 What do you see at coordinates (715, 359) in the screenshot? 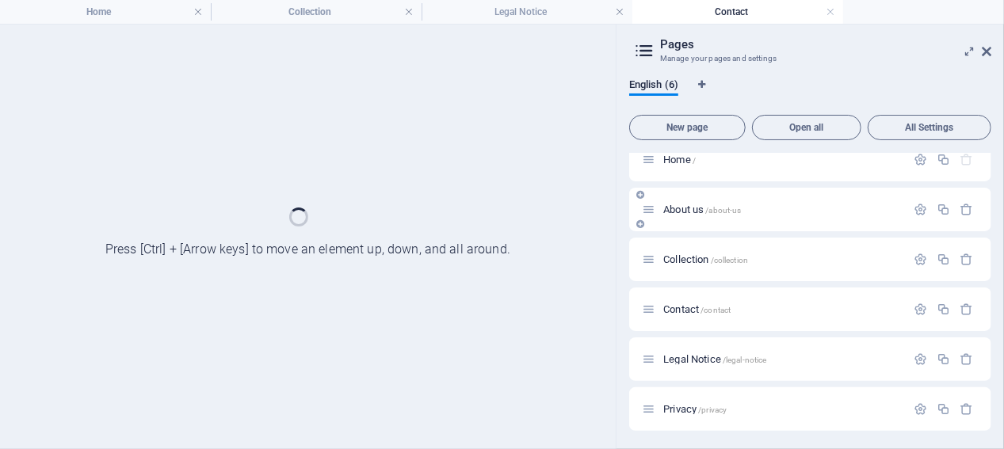
I see `span: Legal Notice` at bounding box center [715, 359].